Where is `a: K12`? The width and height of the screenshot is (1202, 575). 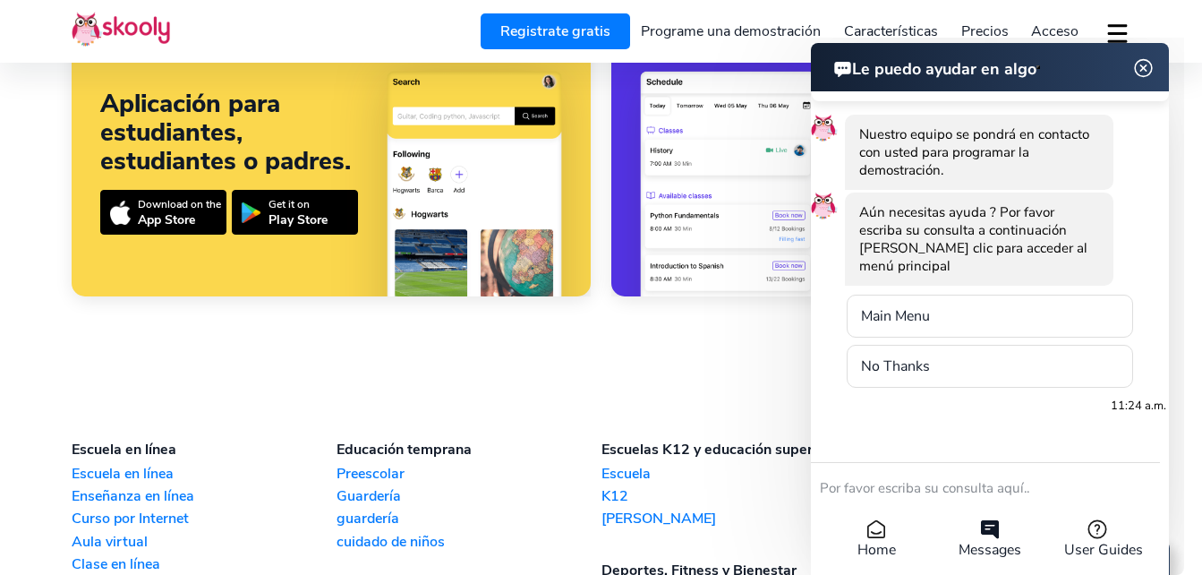 a: K12 is located at coordinates (734, 496).